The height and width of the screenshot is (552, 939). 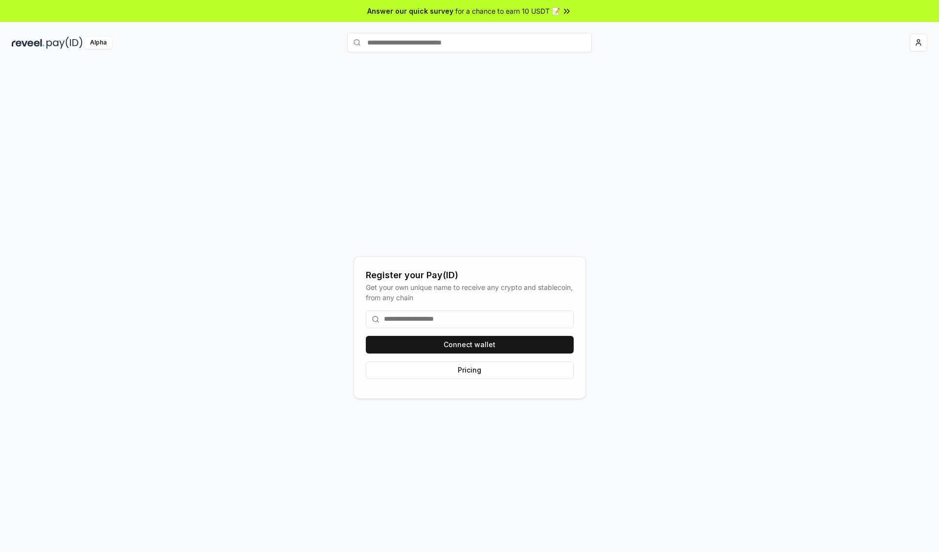 I want to click on div: Register your Pay(ID), so click(x=470, y=275).